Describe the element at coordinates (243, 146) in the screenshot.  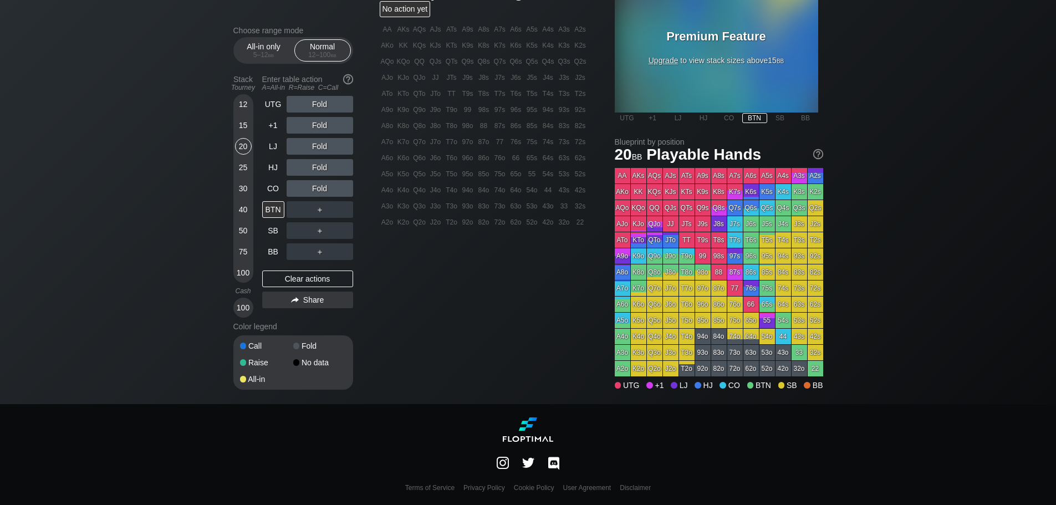
I see `div: 20` at that location.